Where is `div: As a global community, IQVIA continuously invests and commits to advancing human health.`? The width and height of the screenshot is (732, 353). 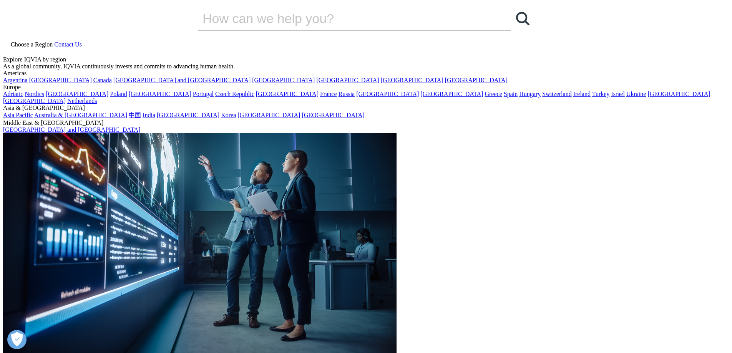
div: As a global community, IQVIA continuously invests and commits to advancing human health. is located at coordinates (366, 66).